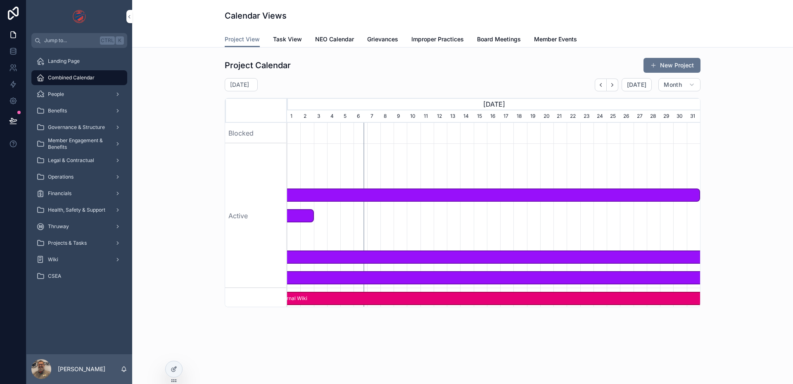  Describe the element at coordinates (673, 85) in the screenshot. I see `span: Month` at that location.